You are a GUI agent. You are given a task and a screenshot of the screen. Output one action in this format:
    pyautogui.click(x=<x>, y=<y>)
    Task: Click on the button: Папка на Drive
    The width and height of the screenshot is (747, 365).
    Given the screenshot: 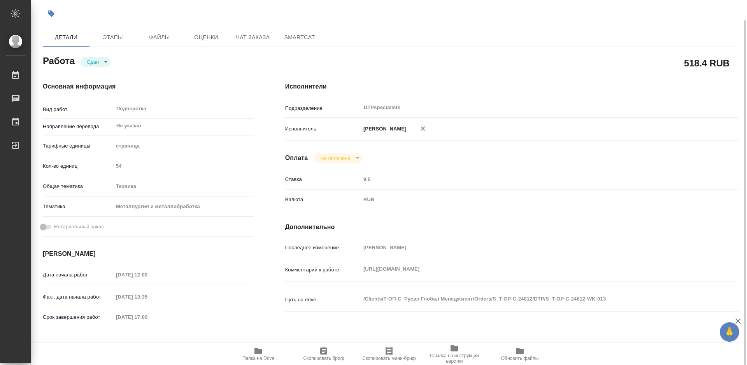 What is the action you would take?
    pyautogui.click(x=258, y=355)
    